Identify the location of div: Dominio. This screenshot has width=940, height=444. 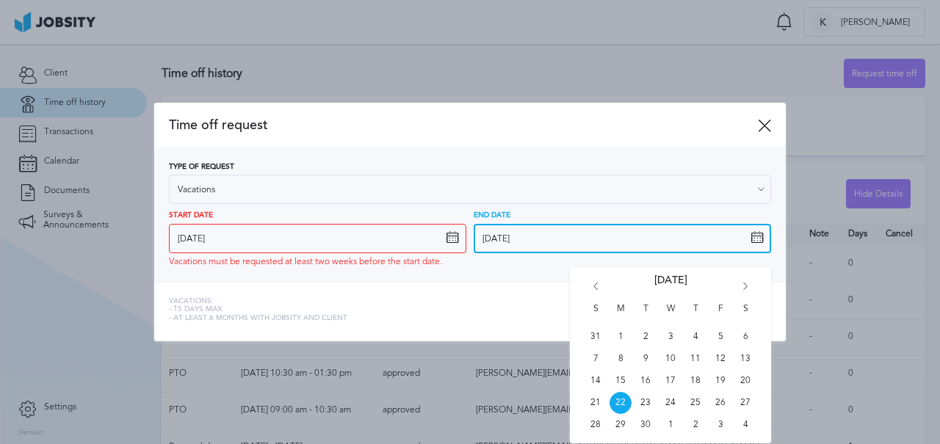
(95, 91).